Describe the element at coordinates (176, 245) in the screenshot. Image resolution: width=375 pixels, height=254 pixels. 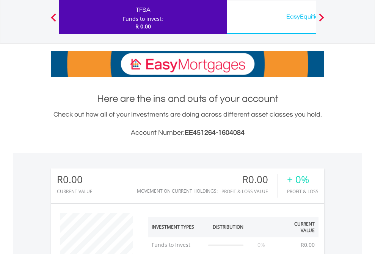
I see `td: Funds to Invest` at that location.